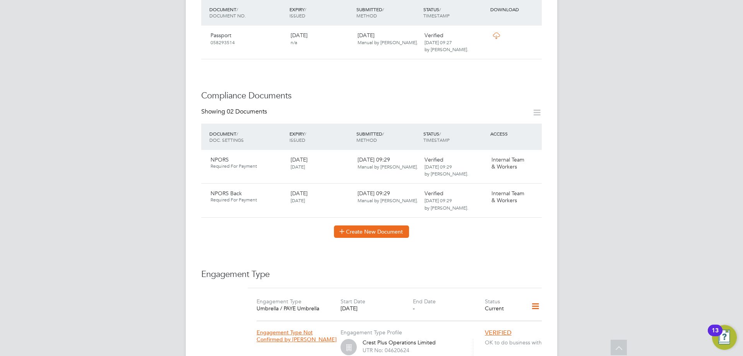 The image size is (743, 356). What do you see at coordinates (279, 301) in the screenshot?
I see `label: Engagement Type` at bounding box center [279, 301].